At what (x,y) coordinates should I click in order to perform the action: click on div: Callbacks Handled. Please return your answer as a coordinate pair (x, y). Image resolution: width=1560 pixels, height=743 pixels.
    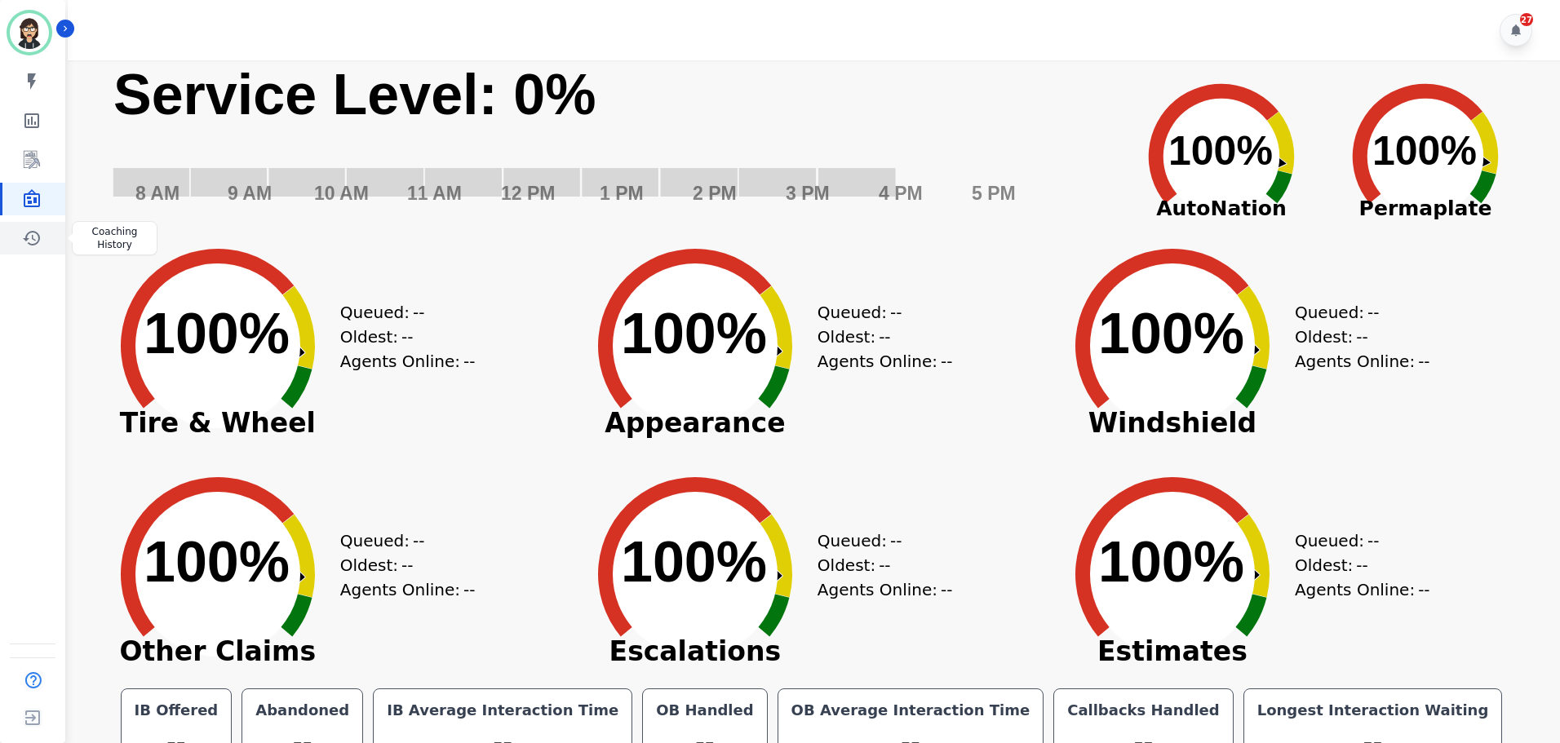
    Looking at the image, I should click on (1143, 711).